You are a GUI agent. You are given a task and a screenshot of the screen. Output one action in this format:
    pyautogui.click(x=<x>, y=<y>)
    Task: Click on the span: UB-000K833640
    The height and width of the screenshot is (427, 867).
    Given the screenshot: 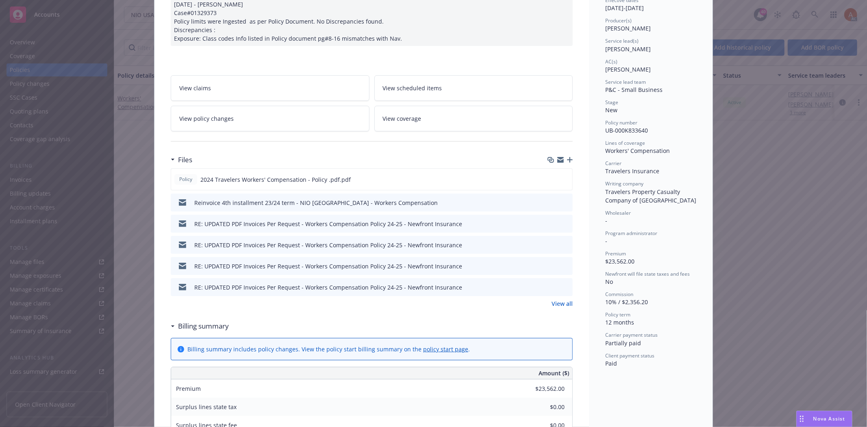 What is the action you would take?
    pyautogui.click(x=627, y=130)
    